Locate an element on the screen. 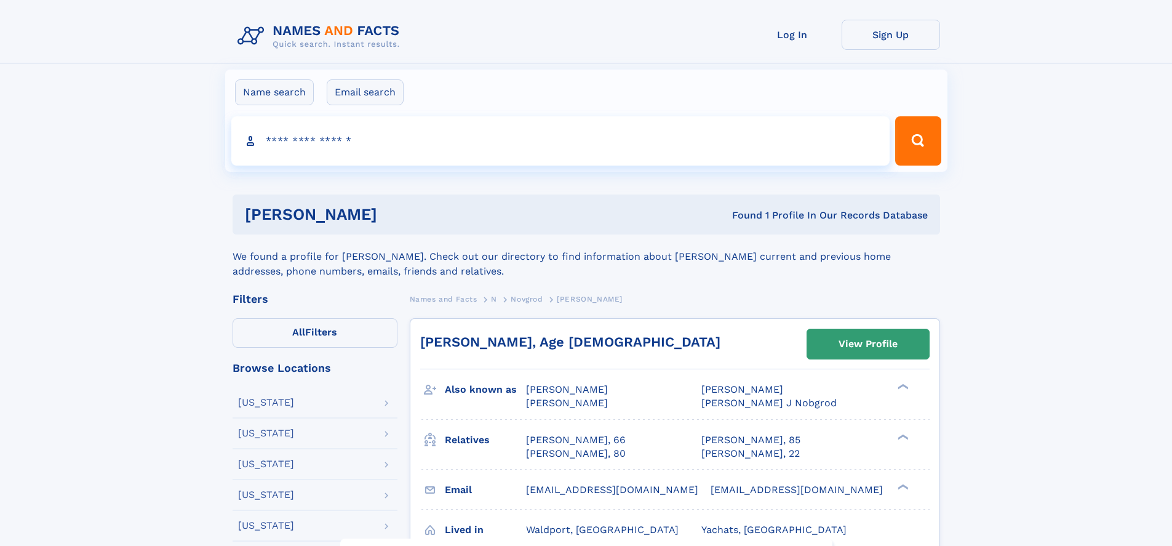 This screenshot has width=1172, height=546. img: Logo Names and Facts is located at coordinates (321, 36).